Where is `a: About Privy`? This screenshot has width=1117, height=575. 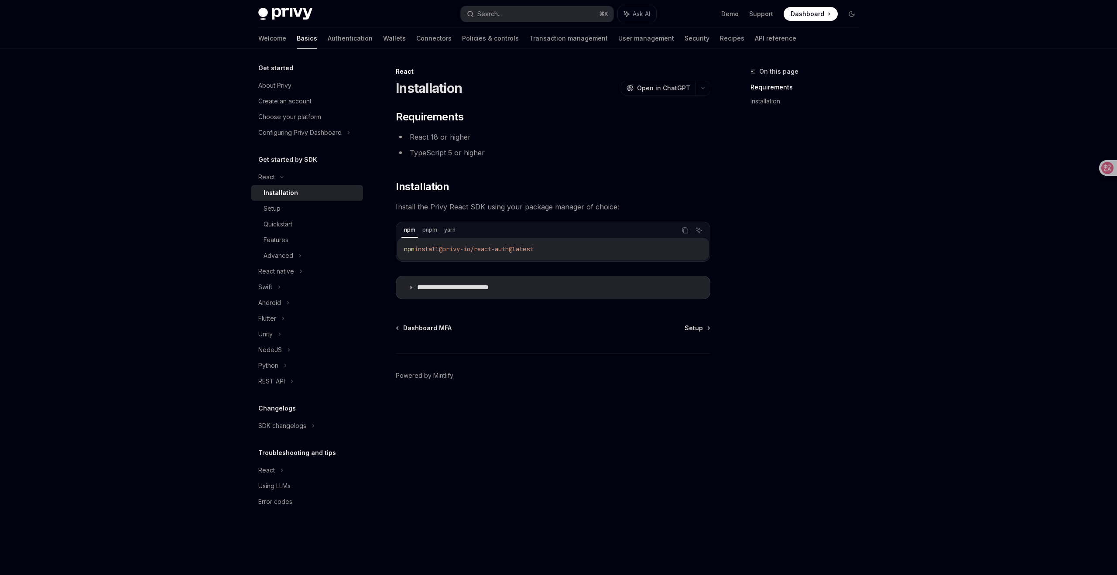 a: About Privy is located at coordinates (307, 86).